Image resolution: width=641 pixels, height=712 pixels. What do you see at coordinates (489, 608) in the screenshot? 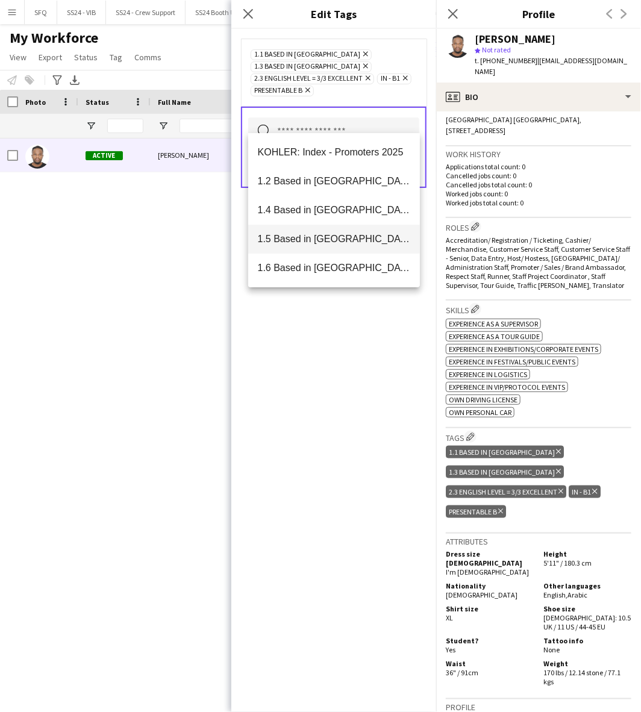
I see `h5: Shirt size` at bounding box center [489, 608].